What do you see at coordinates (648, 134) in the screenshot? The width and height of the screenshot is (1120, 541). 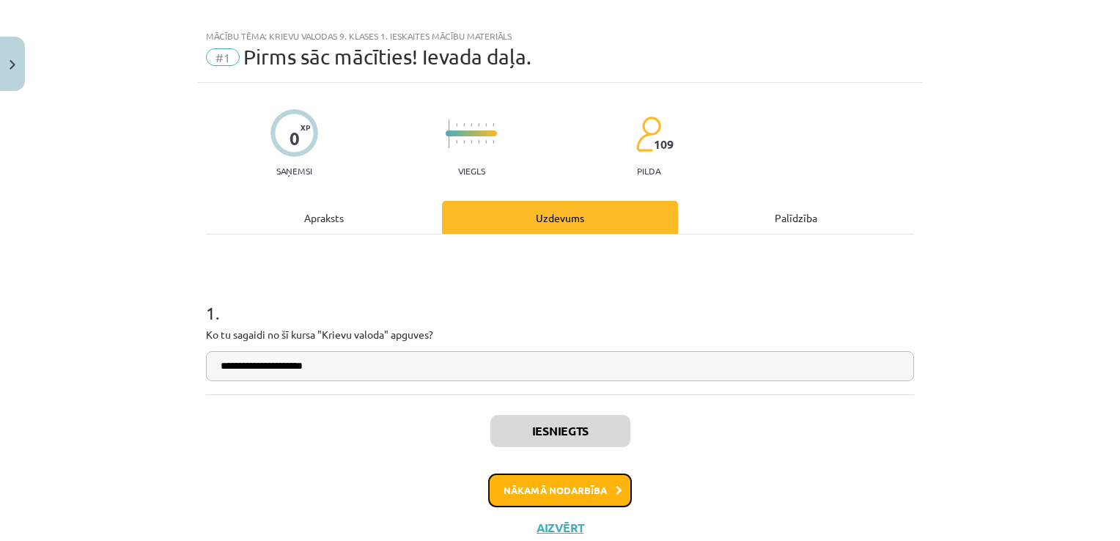 I see `img: students-c634bb4e5e11cddfef0936a35e636f08e4e9abd3cc4e673bd6f9a4125e45ecb1.svg` at bounding box center [648, 134].